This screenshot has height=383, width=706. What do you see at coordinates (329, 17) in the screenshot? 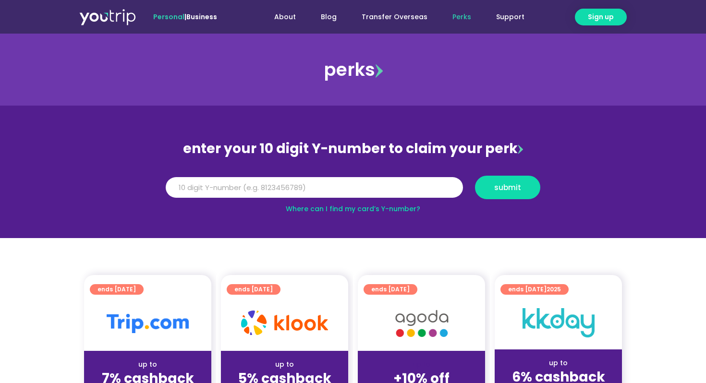
I see `a: Blog` at bounding box center [329, 17].